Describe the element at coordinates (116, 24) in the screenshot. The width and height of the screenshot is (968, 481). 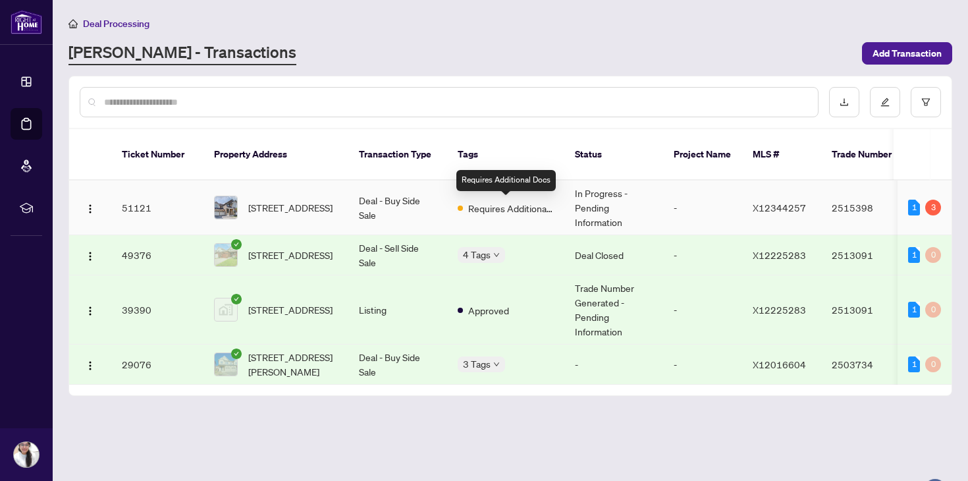
I see `span: Deal Processing` at that location.